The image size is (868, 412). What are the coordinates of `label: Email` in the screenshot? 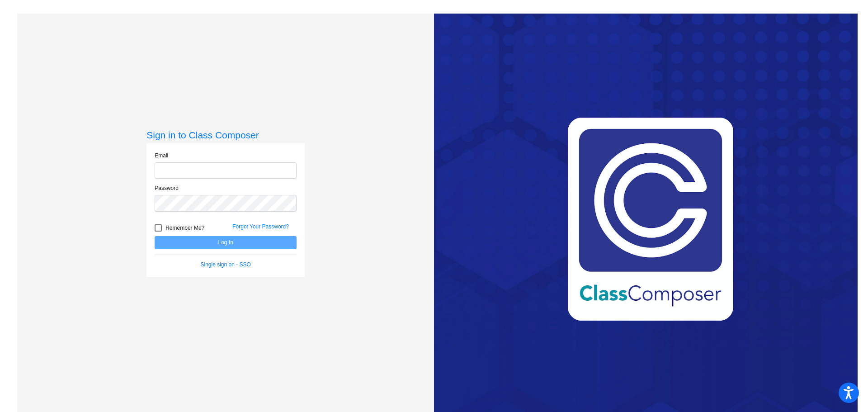 It's located at (161, 156).